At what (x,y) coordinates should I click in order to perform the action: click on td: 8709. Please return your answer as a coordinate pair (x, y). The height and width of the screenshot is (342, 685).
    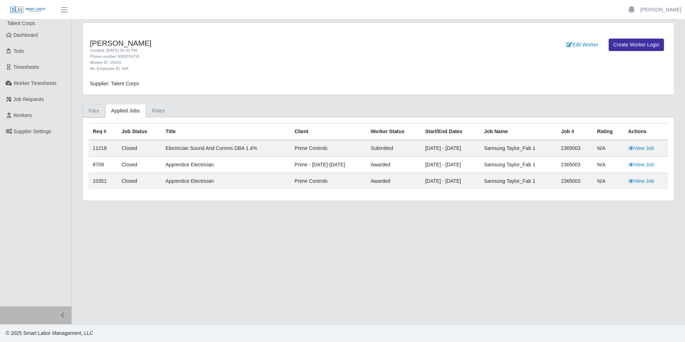
    Looking at the image, I should click on (103, 165).